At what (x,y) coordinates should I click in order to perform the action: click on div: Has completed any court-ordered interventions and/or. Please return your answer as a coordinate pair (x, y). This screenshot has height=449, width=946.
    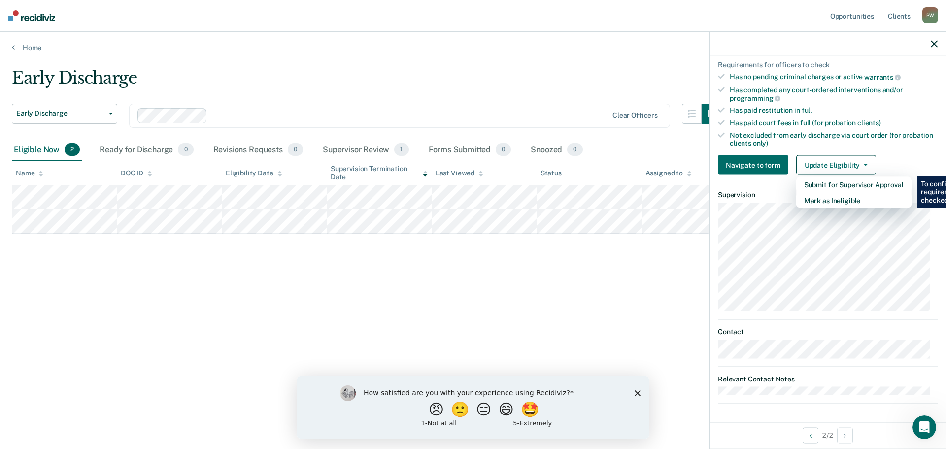
    Looking at the image, I should click on (834, 94).